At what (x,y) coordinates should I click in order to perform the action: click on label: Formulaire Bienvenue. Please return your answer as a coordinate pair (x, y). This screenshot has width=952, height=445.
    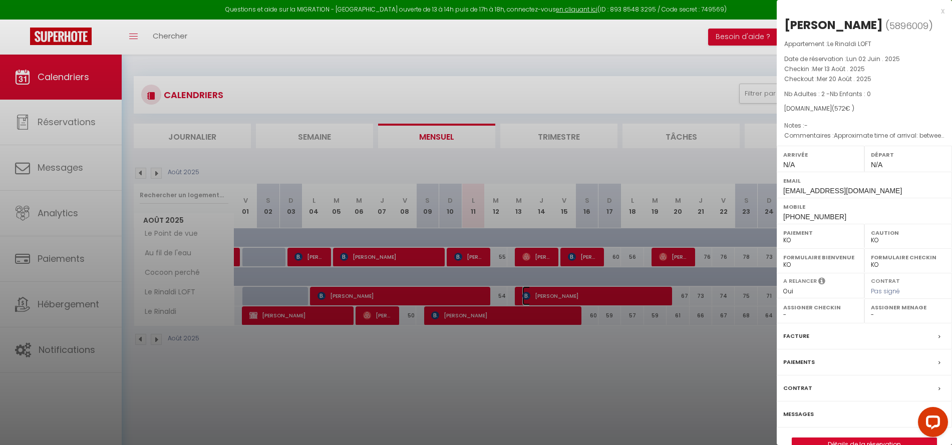
    Looking at the image, I should click on (820, 257).